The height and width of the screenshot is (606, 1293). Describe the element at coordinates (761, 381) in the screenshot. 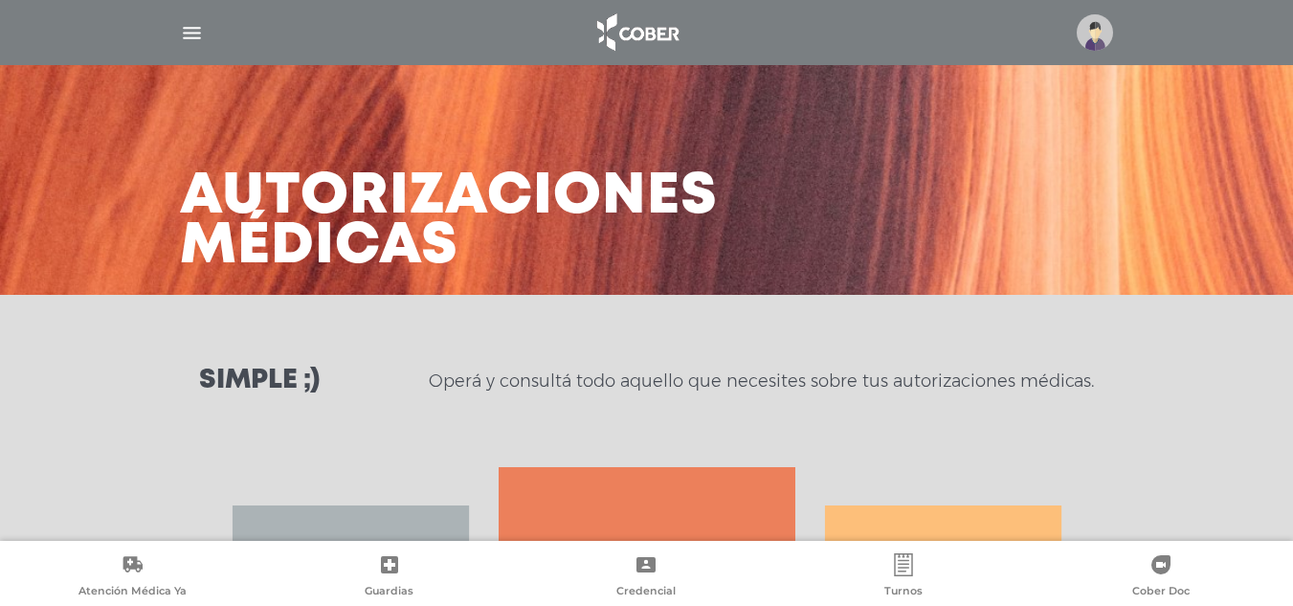

I see `p: Operá y consultá todo aquello que necesites sobre tus autorizaciones médicas.` at that location.